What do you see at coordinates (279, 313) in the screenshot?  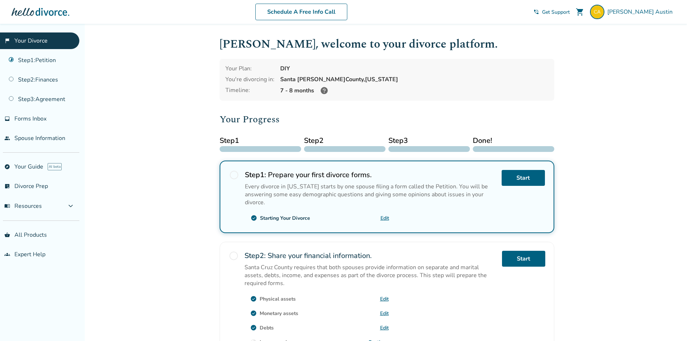 I see `div: Monetary assets` at bounding box center [279, 313].